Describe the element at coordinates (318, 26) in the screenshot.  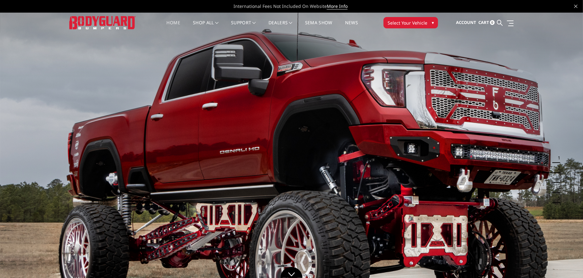
I see `a: SEMA Show` at that location.